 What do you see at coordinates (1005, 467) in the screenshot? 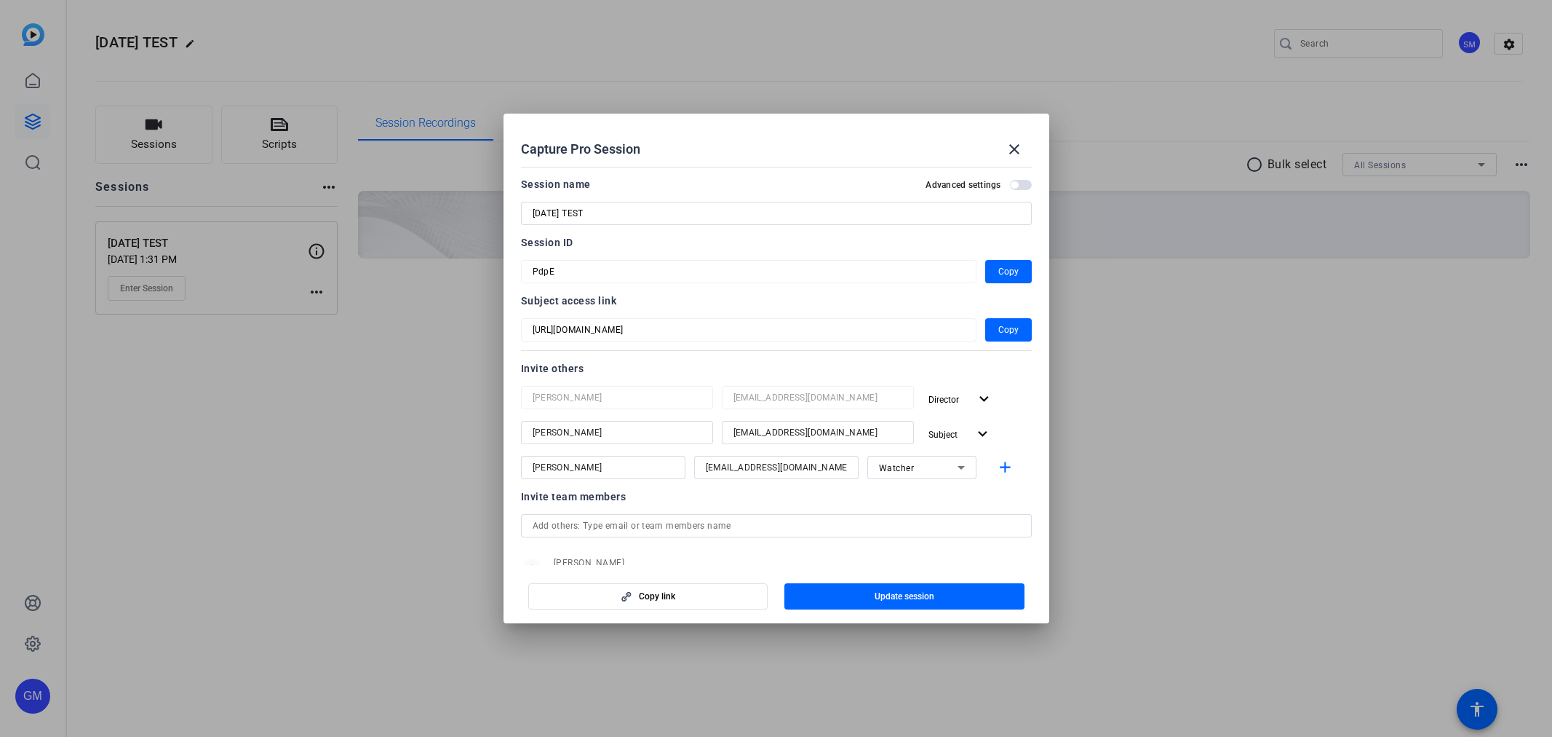
I see `mat-icon: add` at bounding box center [1005, 467].